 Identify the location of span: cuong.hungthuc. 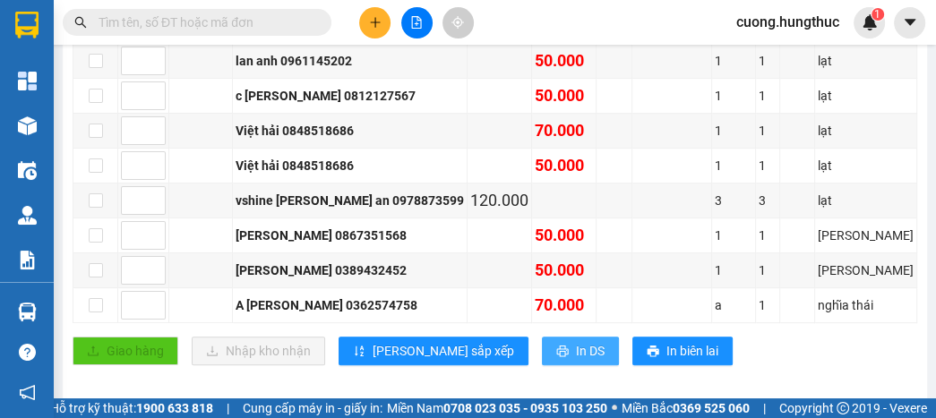
(788, 22).